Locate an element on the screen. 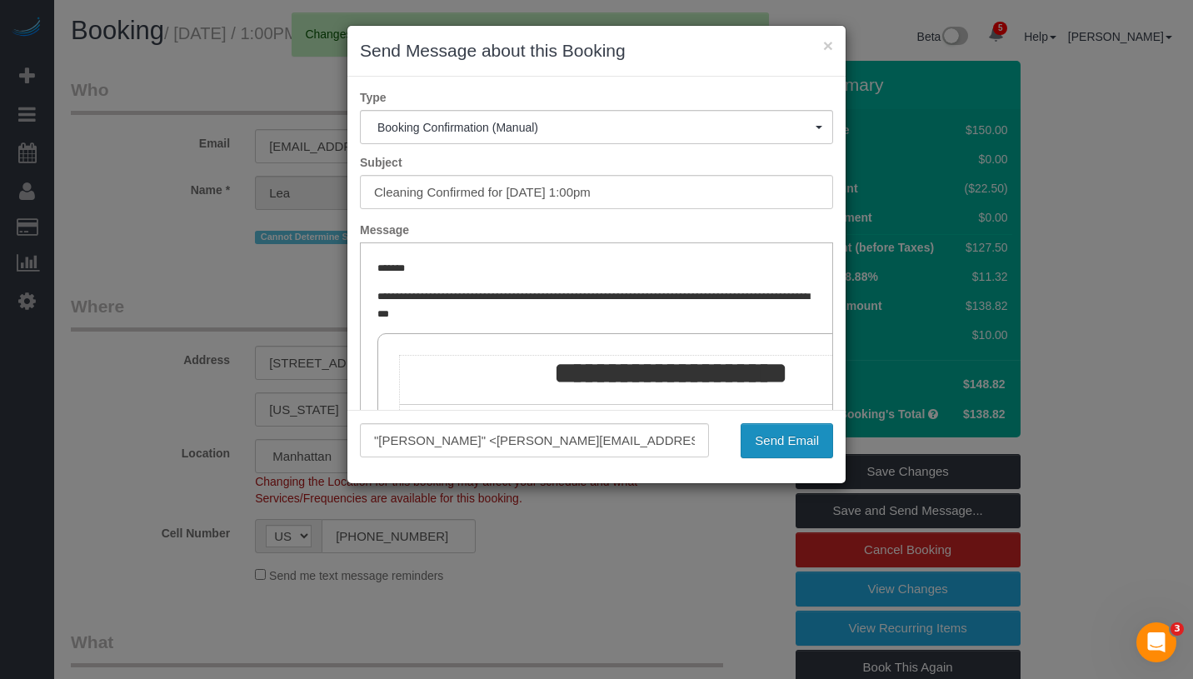 The image size is (1193, 679). button: Send Email is located at coordinates (787, 441).